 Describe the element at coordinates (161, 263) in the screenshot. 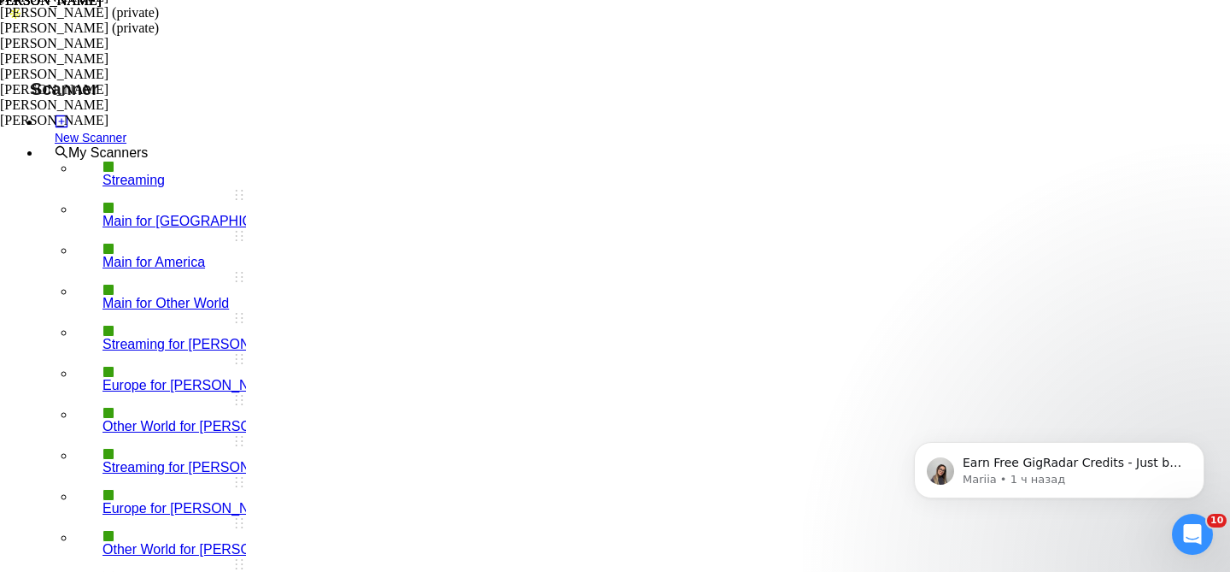

I see `li: Main for America` at that location.